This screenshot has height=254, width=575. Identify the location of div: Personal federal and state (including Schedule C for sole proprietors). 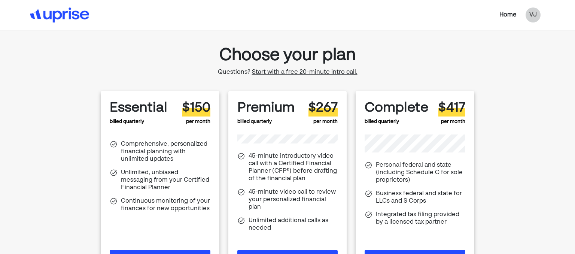
(420, 173).